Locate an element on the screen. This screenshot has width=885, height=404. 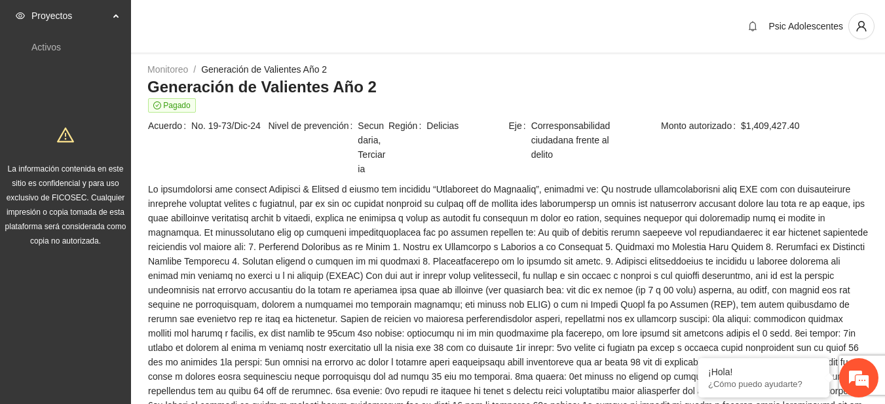
span: La información contenida en este sitio es confidencial y para uso exclusivo de FICOSEC. Cualquier... is located at coordinates (66, 205).